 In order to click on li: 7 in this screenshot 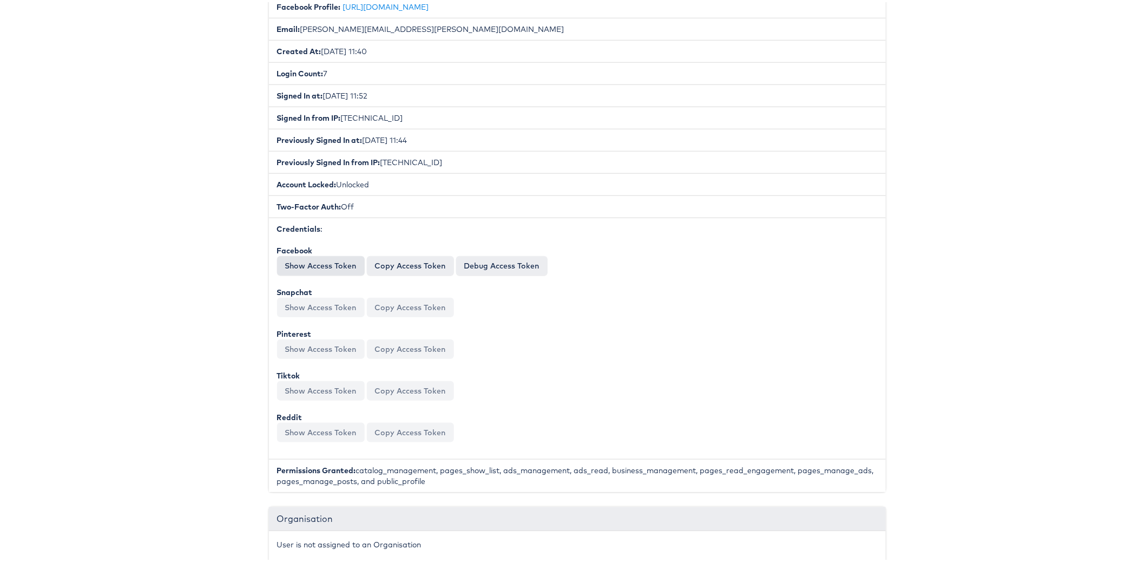, I will do `click(578, 71)`.